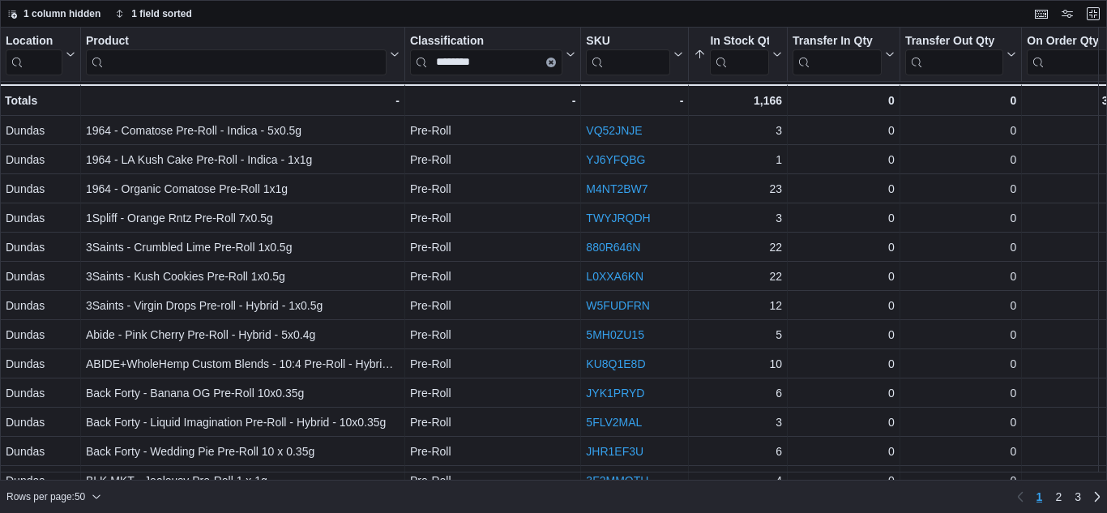 This screenshot has width=1107, height=513. I want to click on div: 1964 - LA Kush Cake Pre-Roll - Indica - 1x1g, so click(242, 160).